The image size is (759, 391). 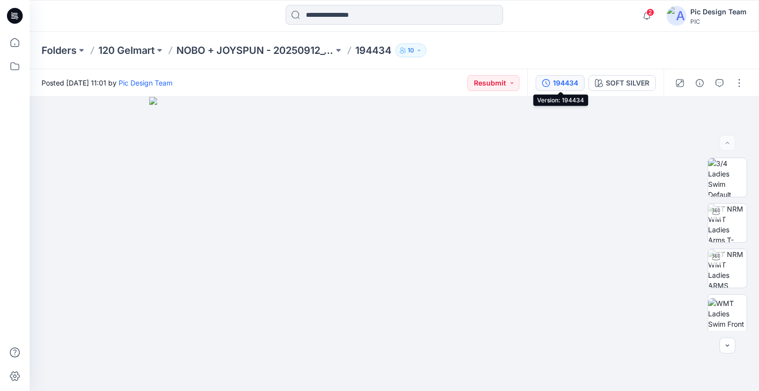 I want to click on button: 10, so click(x=410, y=50).